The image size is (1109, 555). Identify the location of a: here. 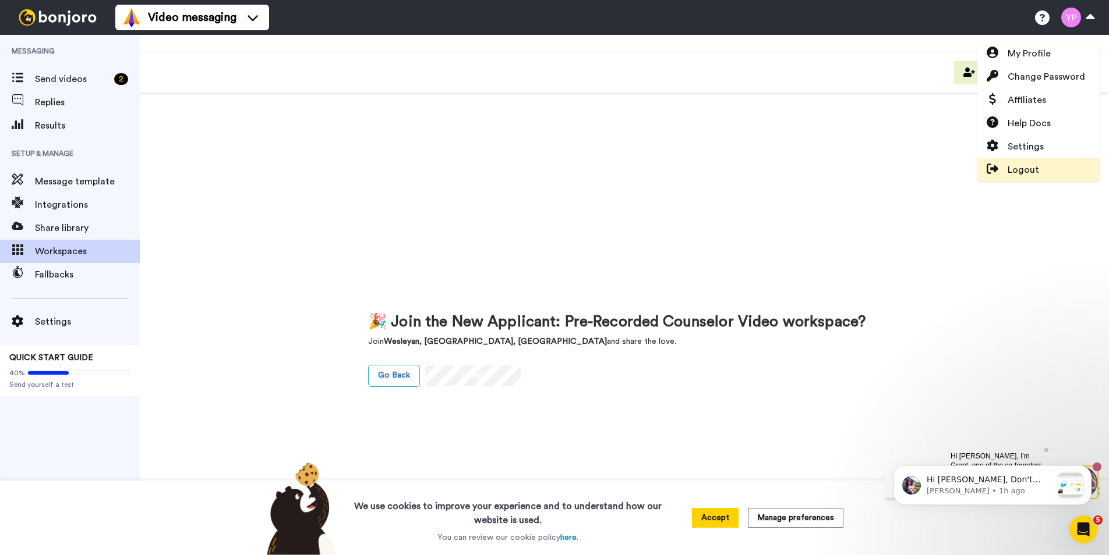
(568, 538).